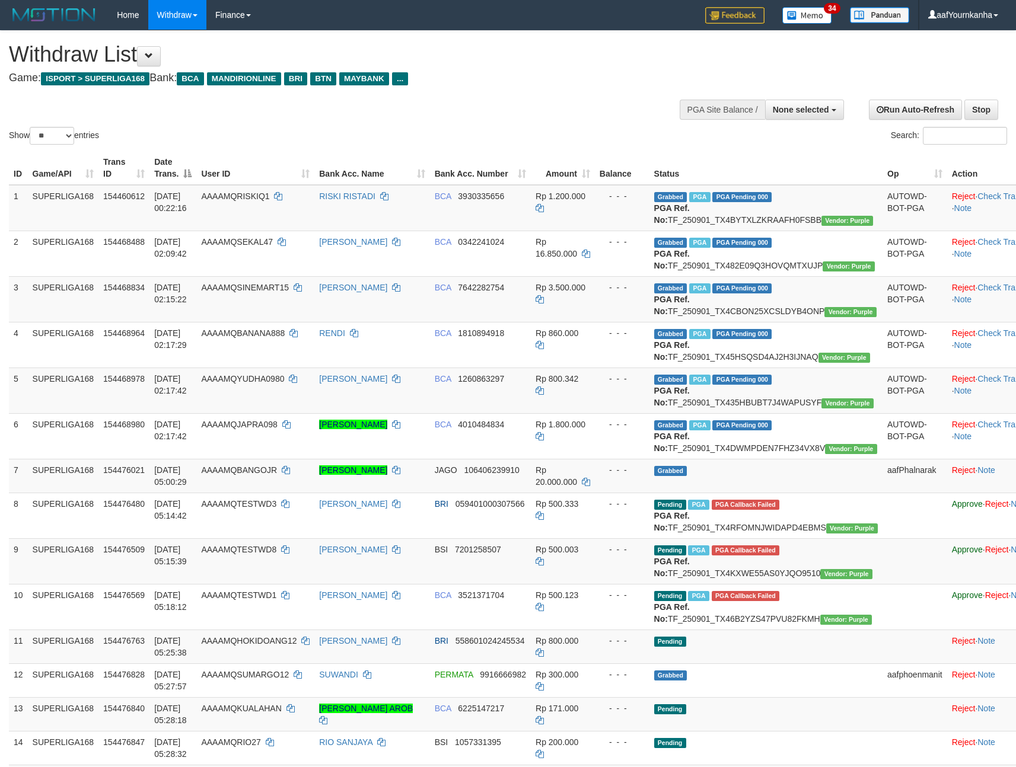 This screenshot has height=767, width=1016. Describe the element at coordinates (95, 79) in the screenshot. I see `span: ISPORT > SUPERLIGA168` at that location.